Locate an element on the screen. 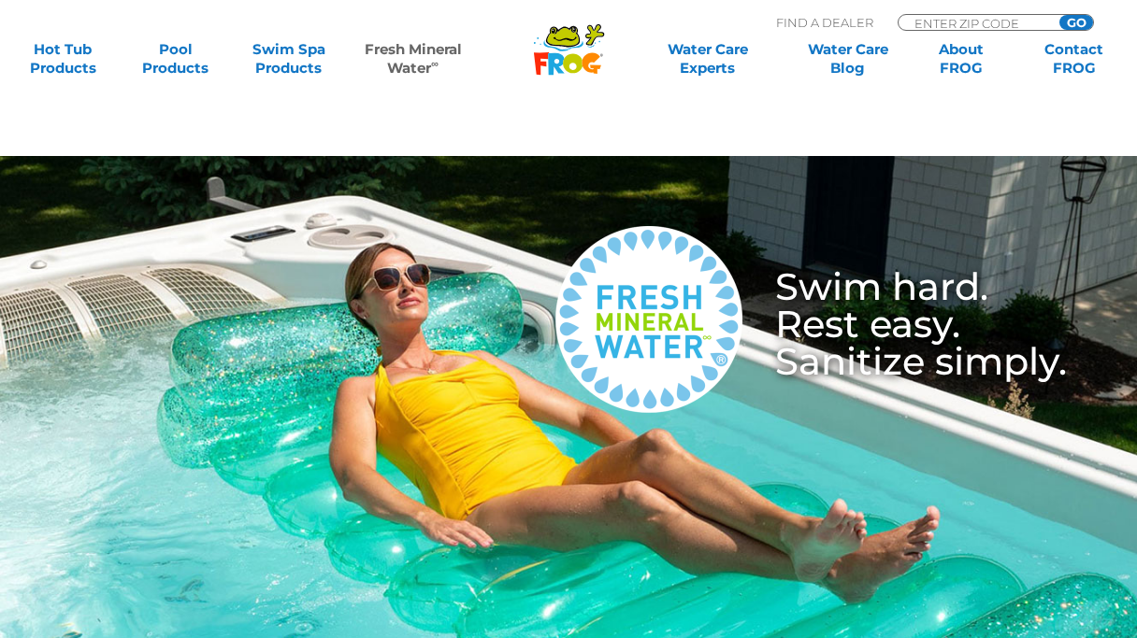 This screenshot has height=638, width=1137. a: Hot TubProducts is located at coordinates (63, 59).